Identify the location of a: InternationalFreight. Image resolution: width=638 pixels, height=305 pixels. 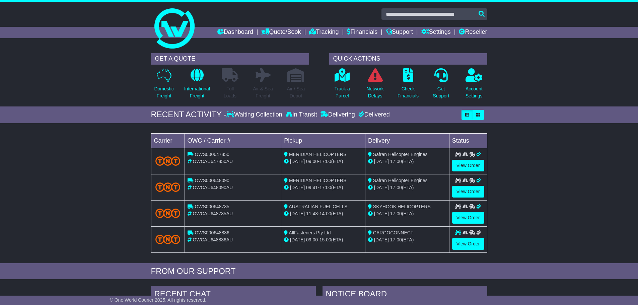
(197, 85).